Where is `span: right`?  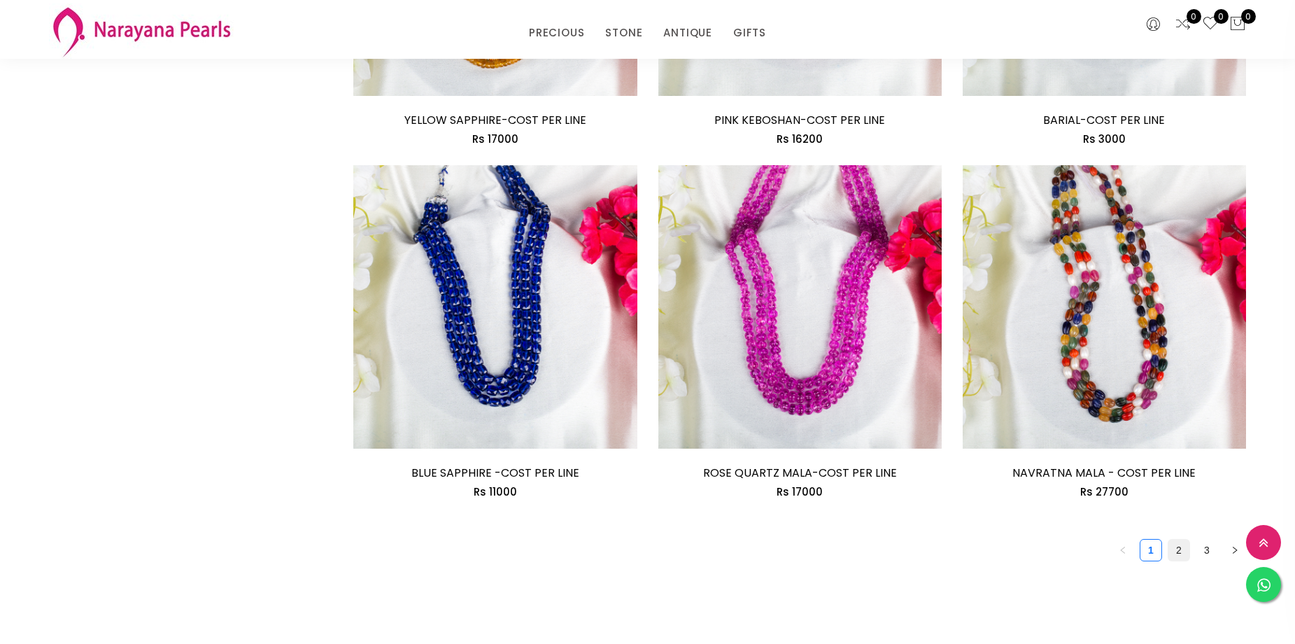
span: right is located at coordinates (1235, 550).